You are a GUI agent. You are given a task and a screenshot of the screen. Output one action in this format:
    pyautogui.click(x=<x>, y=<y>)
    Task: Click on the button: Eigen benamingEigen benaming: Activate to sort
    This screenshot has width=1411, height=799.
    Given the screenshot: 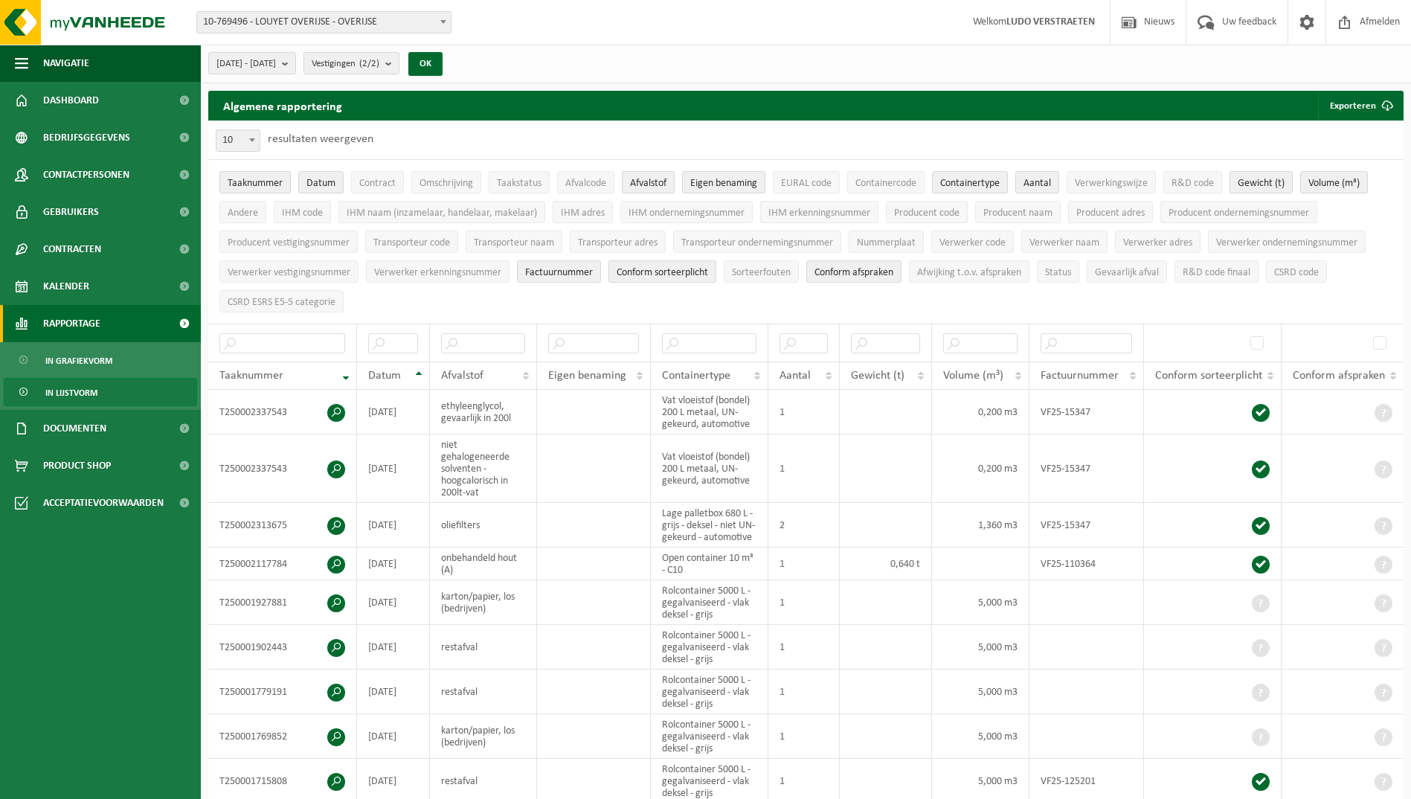 What is the action you would take?
    pyautogui.click(x=724, y=182)
    